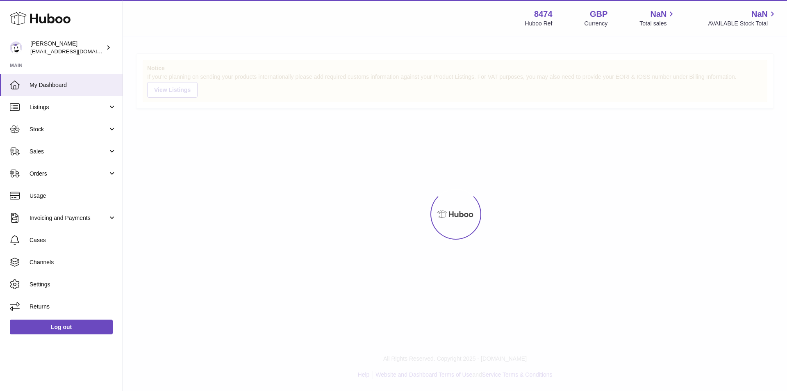 The height and width of the screenshot is (391, 787). What do you see at coordinates (68, 129) in the screenshot?
I see `span: Stock` at bounding box center [68, 129].